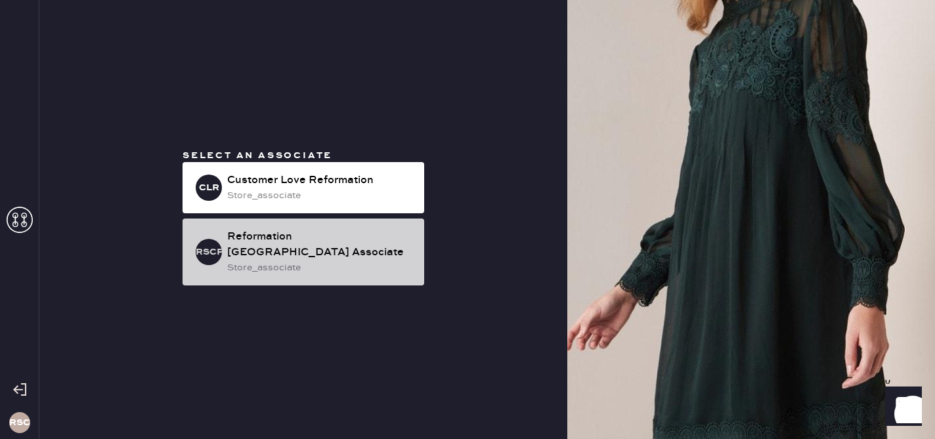  I want to click on h3: RSCPA, so click(209, 252).